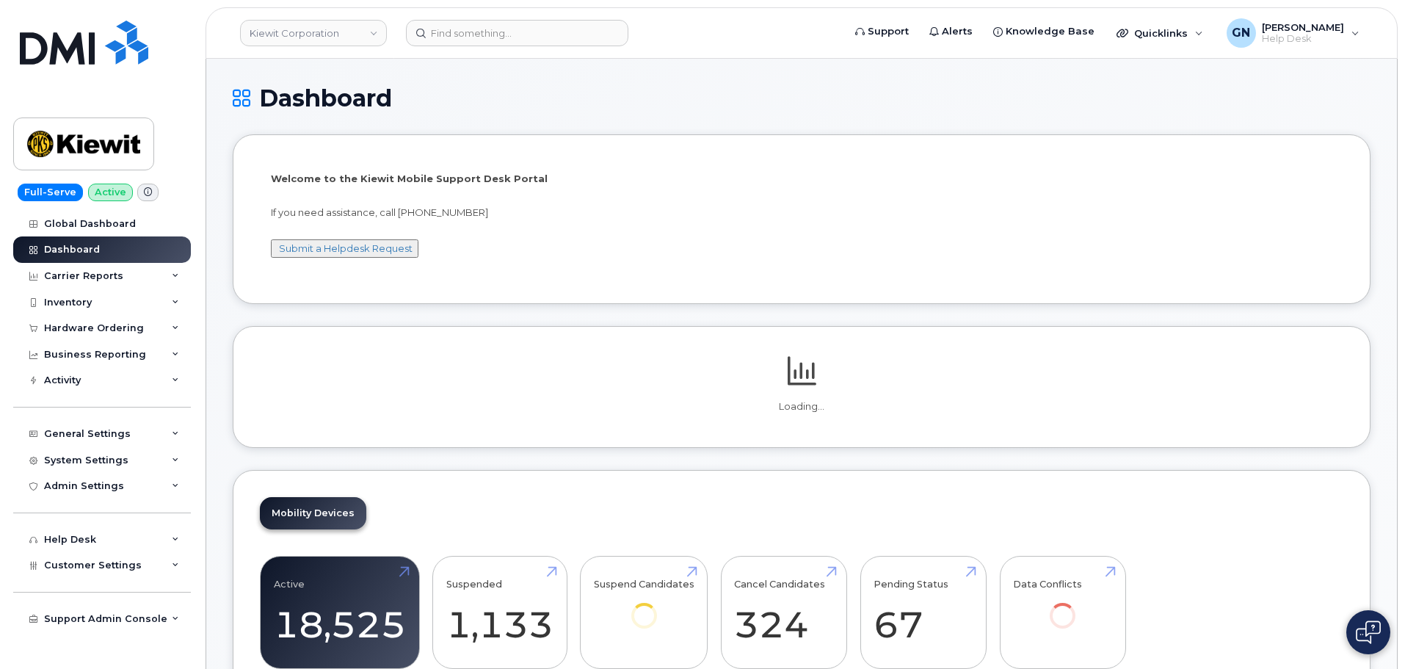 This screenshot has width=1405, height=669. What do you see at coordinates (1062, 605) in the screenshot?
I see `a: Data Conflicts` at bounding box center [1062, 605].